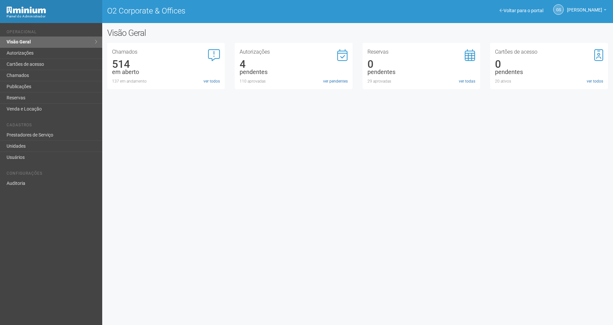  What do you see at coordinates (52, 126) in the screenshot?
I see `li: Cadastros` at bounding box center [52, 126].